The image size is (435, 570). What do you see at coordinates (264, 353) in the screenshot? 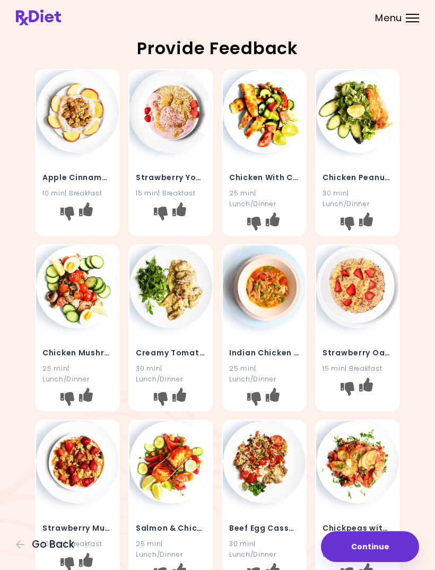
I see `h4: Indian Chicken Soup` at bounding box center [264, 353].